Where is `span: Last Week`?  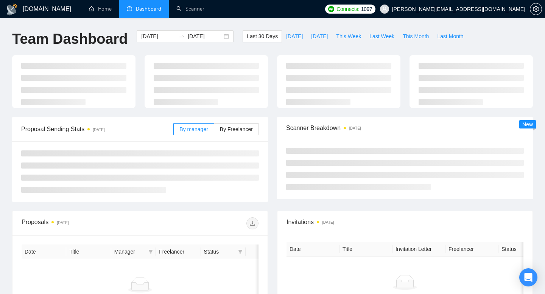
span: Last Week is located at coordinates (382, 36).